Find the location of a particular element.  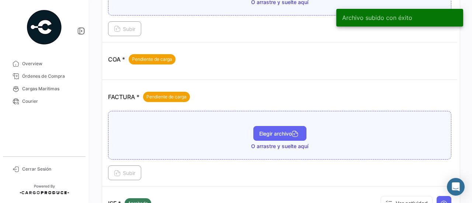

img: powered-by.png is located at coordinates (44, 27).